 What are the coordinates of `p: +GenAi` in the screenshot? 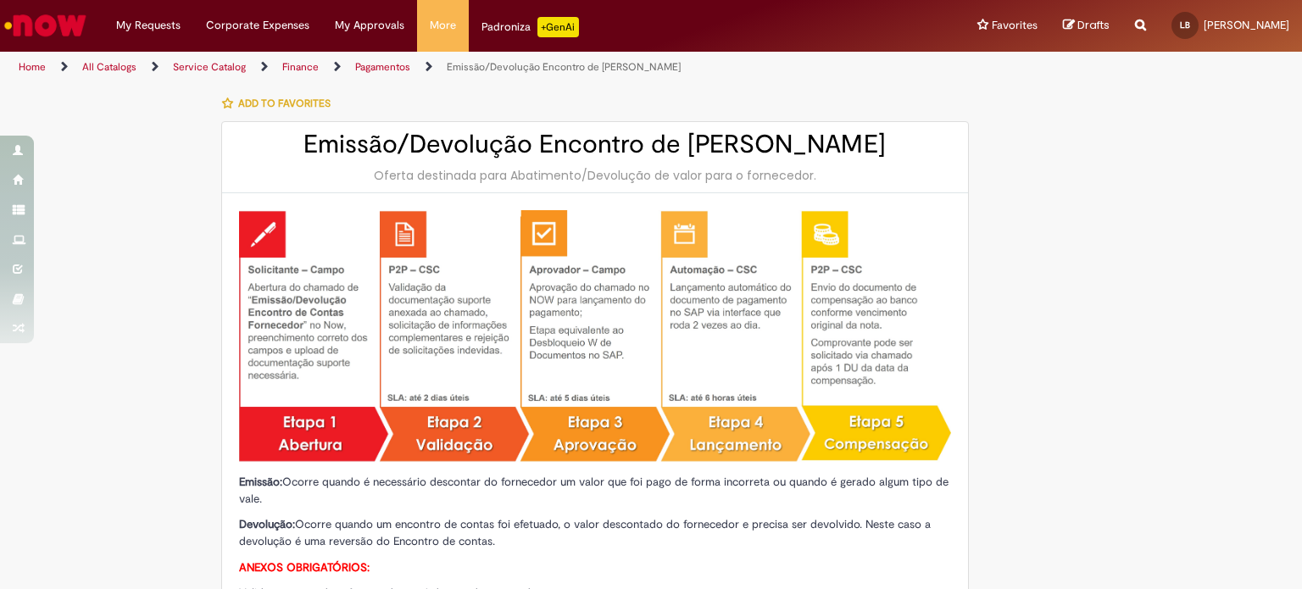 It's located at (558, 27).